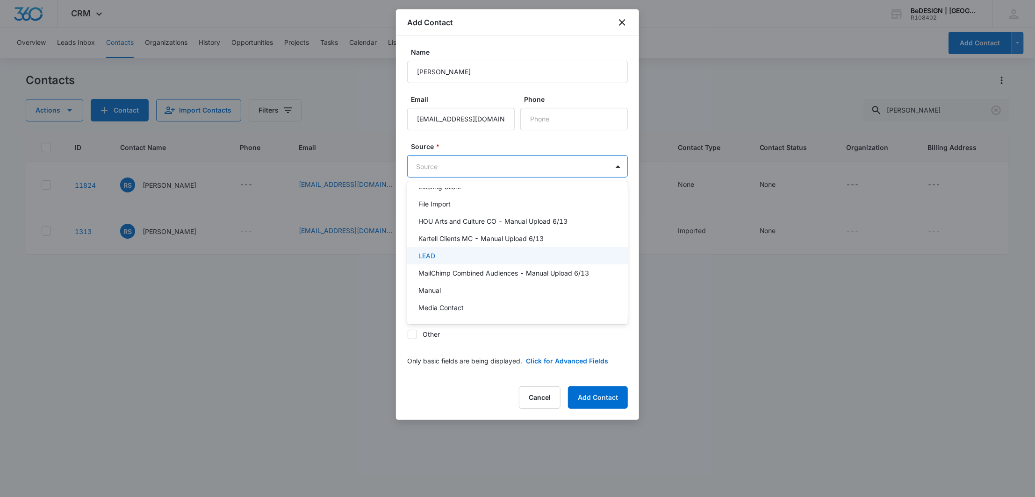 The height and width of the screenshot is (497, 1035). I want to click on p: MailChimp Combined Audiences - Manual Upload 6/13, so click(503, 273).